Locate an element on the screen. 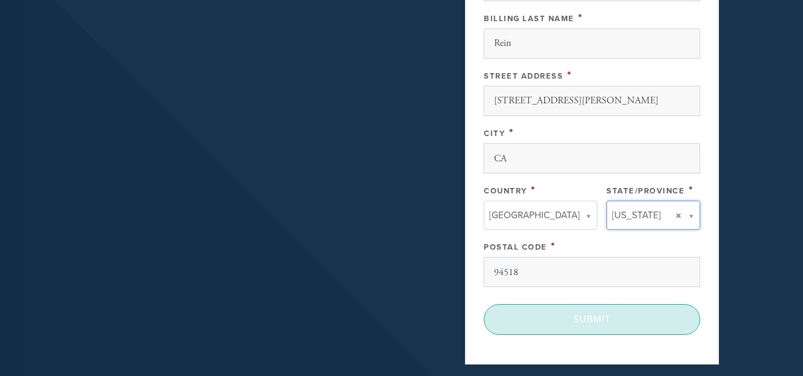  input: Submit is located at coordinates (592, 319).